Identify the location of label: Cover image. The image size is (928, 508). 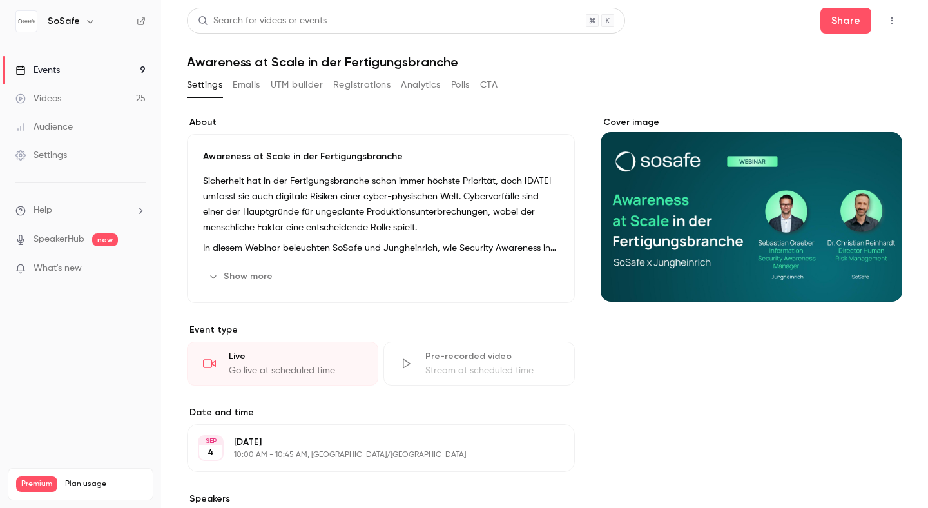
(751, 122).